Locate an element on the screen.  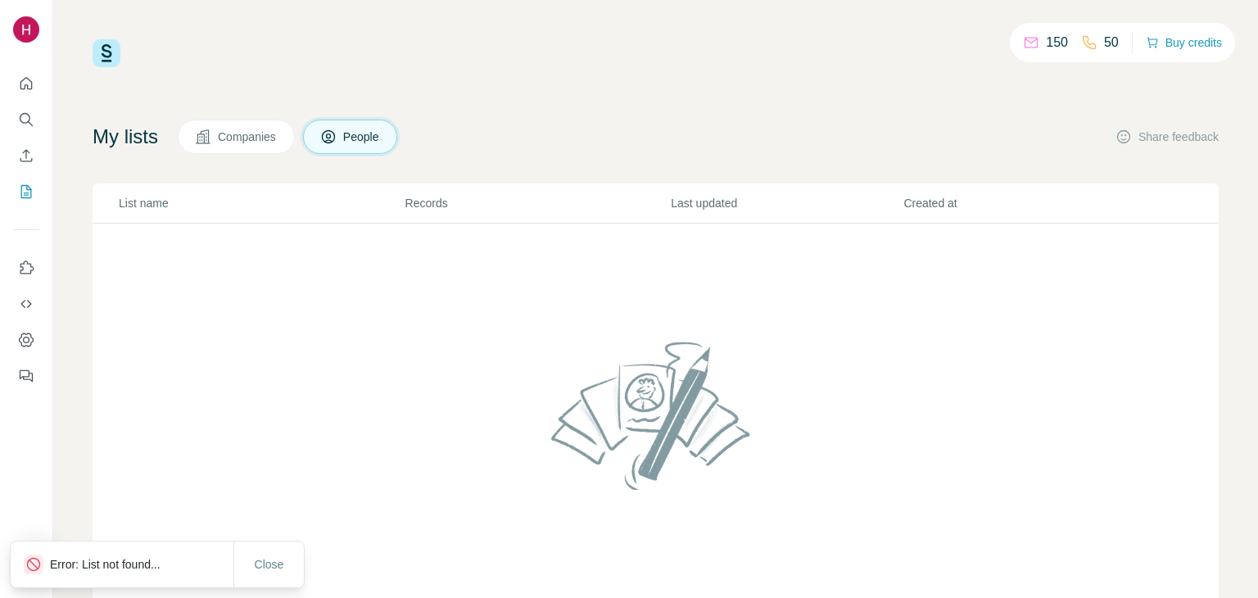
p: List name is located at coordinates (261, 203).